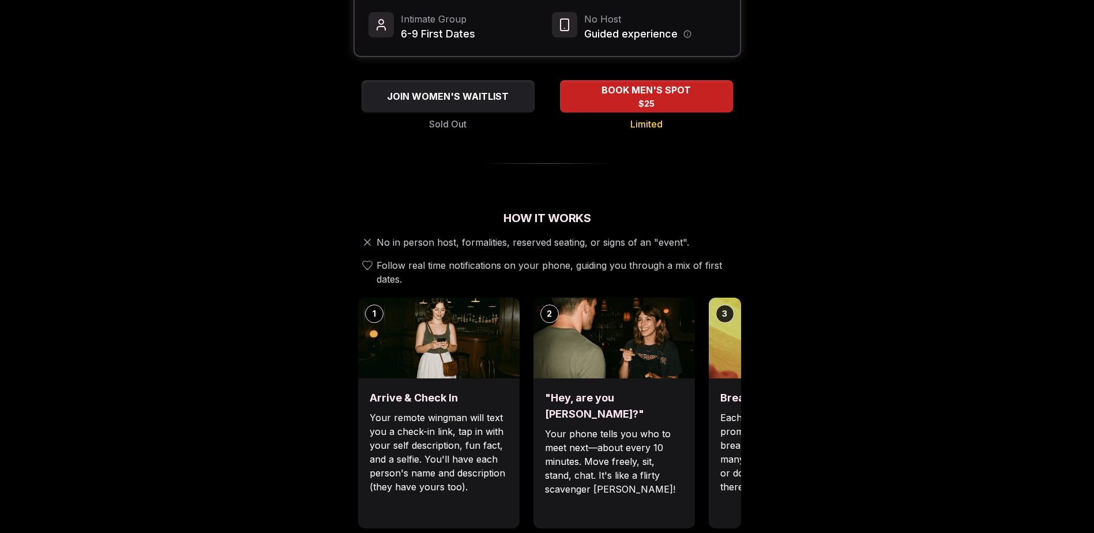 The image size is (1094, 533). What do you see at coordinates (789, 452) in the screenshot?
I see `p: Each date will have new convo prompts on screen to help break the ice. Cycle through as many as y...` at bounding box center [789, 452].